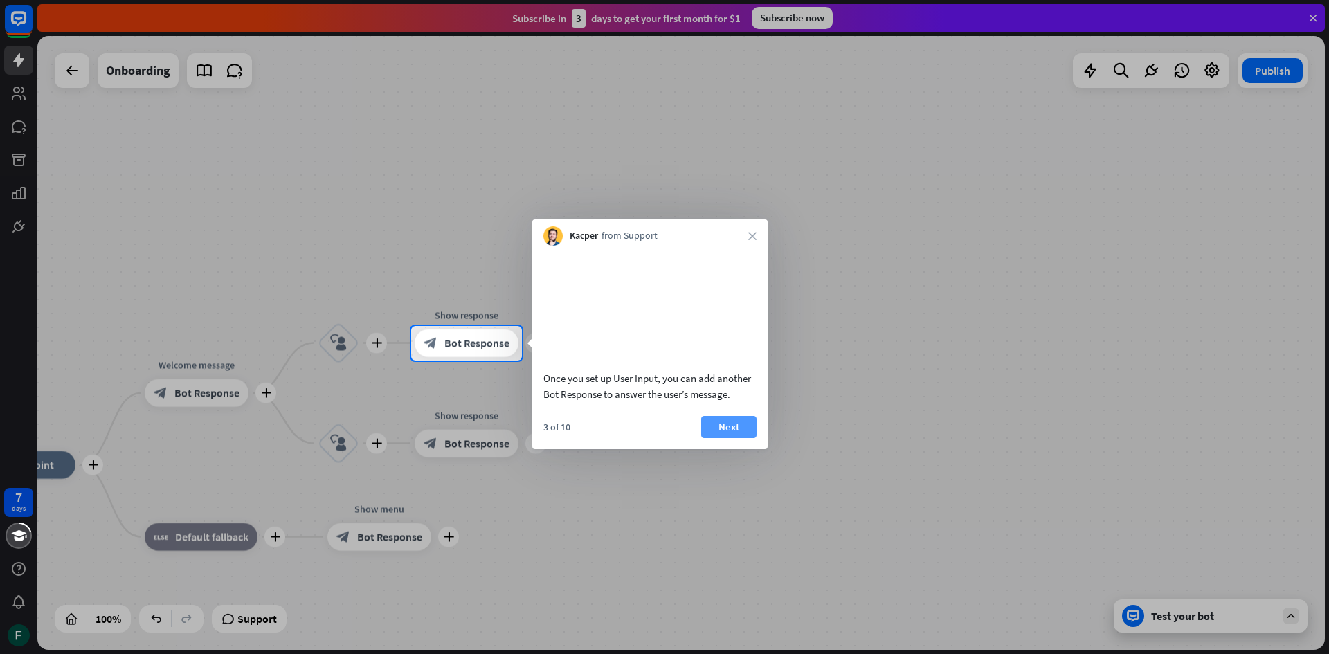 The height and width of the screenshot is (654, 1329). I want to click on div: 3 of 10, so click(557, 427).